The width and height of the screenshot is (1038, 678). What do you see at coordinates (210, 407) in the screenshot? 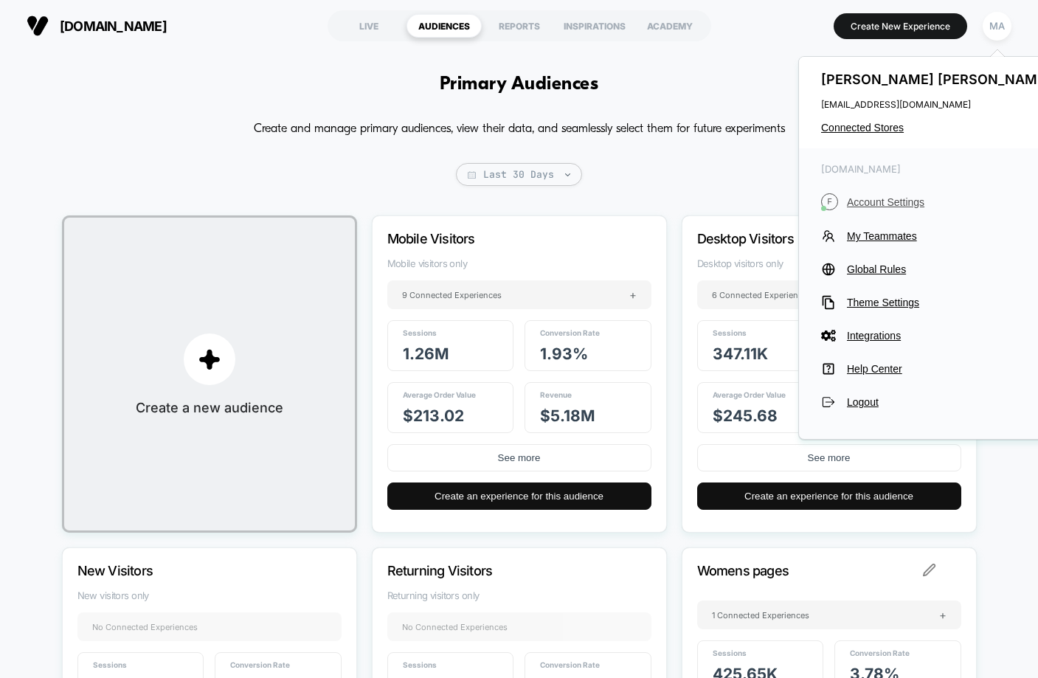
I see `span: Create a new audience` at bounding box center [210, 407].